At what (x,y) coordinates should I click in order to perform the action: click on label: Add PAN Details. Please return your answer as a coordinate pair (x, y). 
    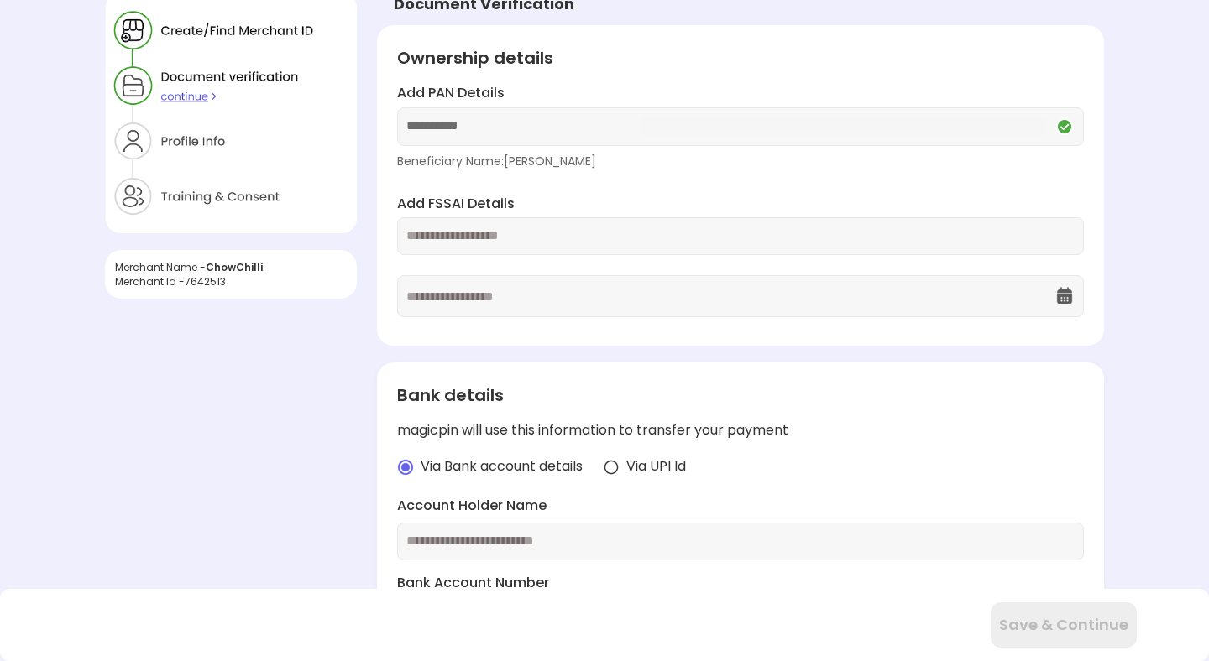
    Looking at the image, I should click on (740, 93).